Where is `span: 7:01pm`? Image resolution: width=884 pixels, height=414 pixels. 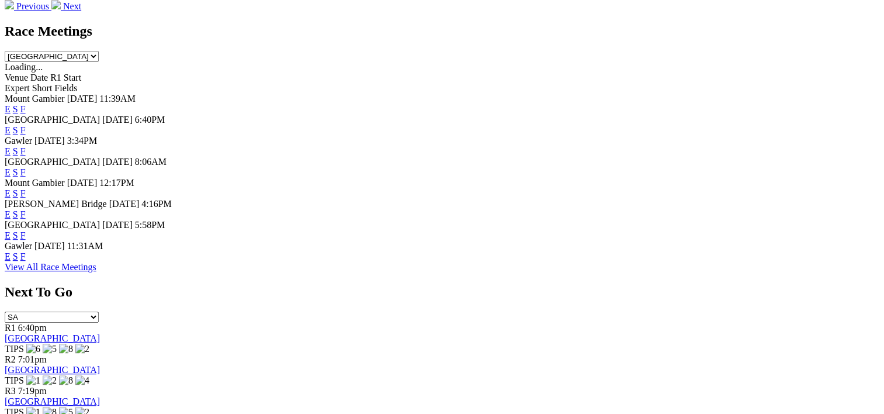
span: 7:01pm is located at coordinates (32, 359).